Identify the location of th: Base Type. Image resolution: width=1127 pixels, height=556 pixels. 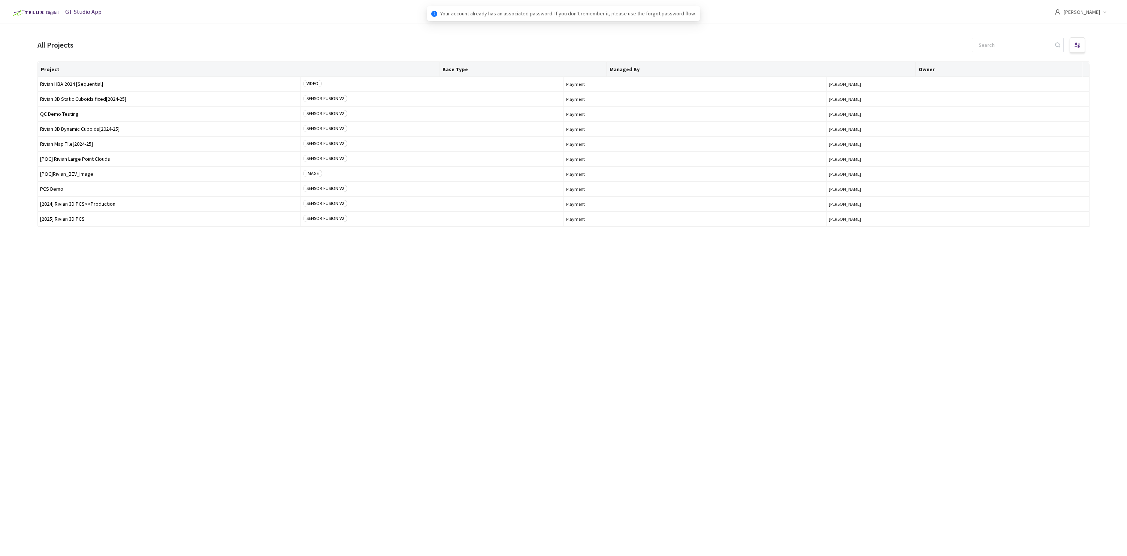
(523, 69).